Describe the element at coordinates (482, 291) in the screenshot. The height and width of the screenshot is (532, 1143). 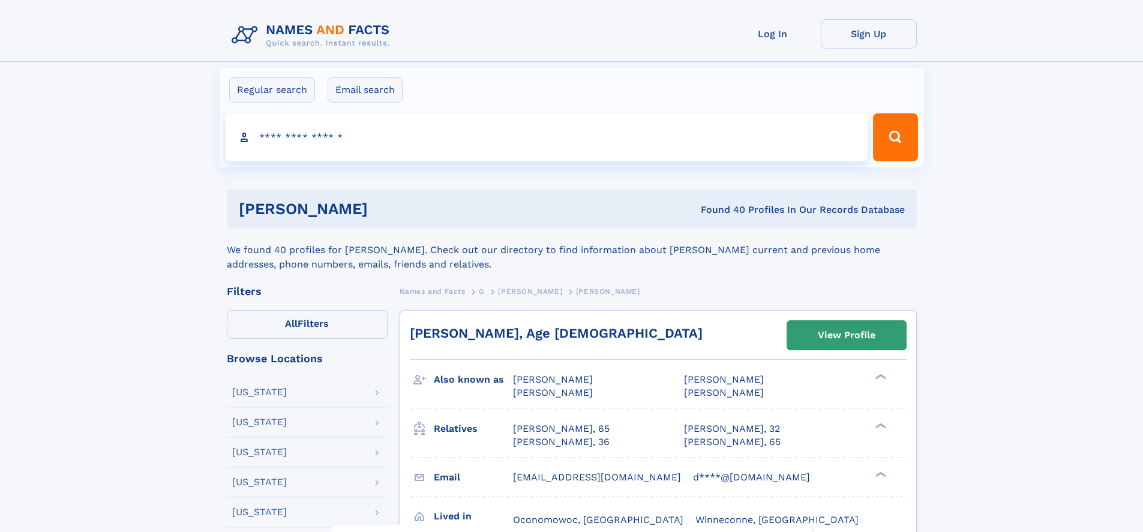
I see `a: G` at that location.